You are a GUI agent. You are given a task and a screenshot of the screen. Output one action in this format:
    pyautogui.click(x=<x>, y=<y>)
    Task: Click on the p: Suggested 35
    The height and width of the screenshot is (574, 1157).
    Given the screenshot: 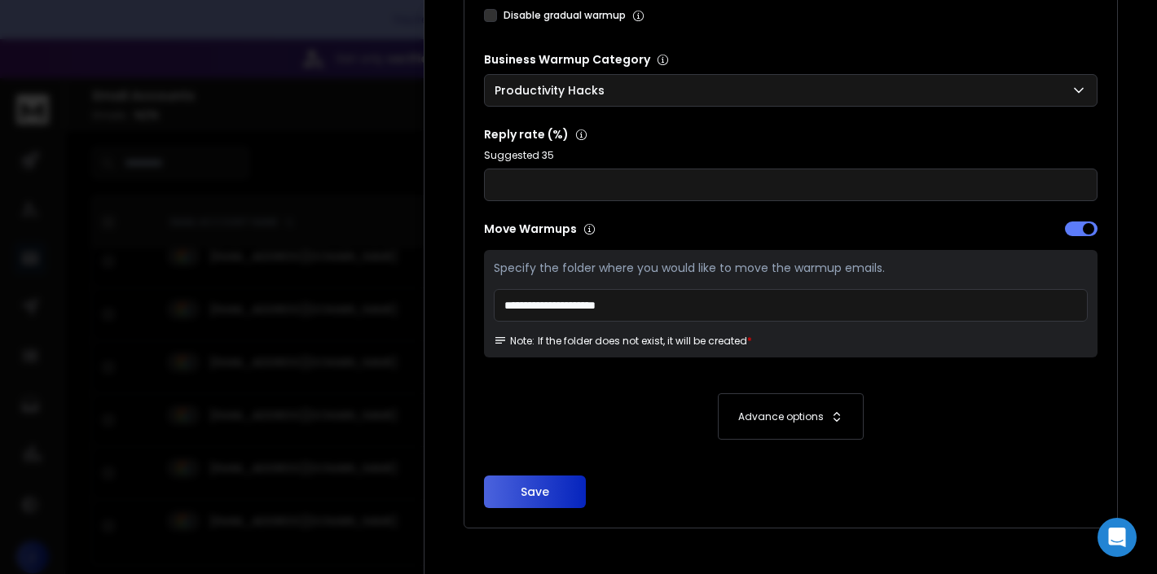 What is the action you would take?
    pyautogui.click(x=790, y=156)
    